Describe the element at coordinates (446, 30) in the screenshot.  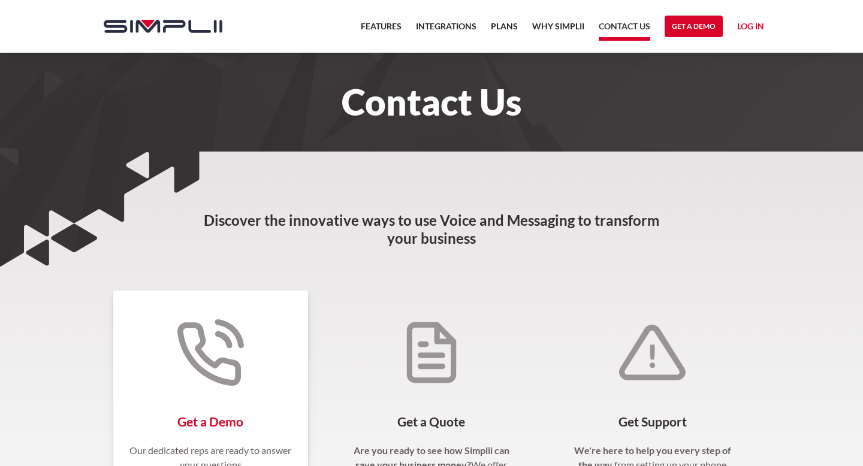
I see `a: Integrations` at that location.